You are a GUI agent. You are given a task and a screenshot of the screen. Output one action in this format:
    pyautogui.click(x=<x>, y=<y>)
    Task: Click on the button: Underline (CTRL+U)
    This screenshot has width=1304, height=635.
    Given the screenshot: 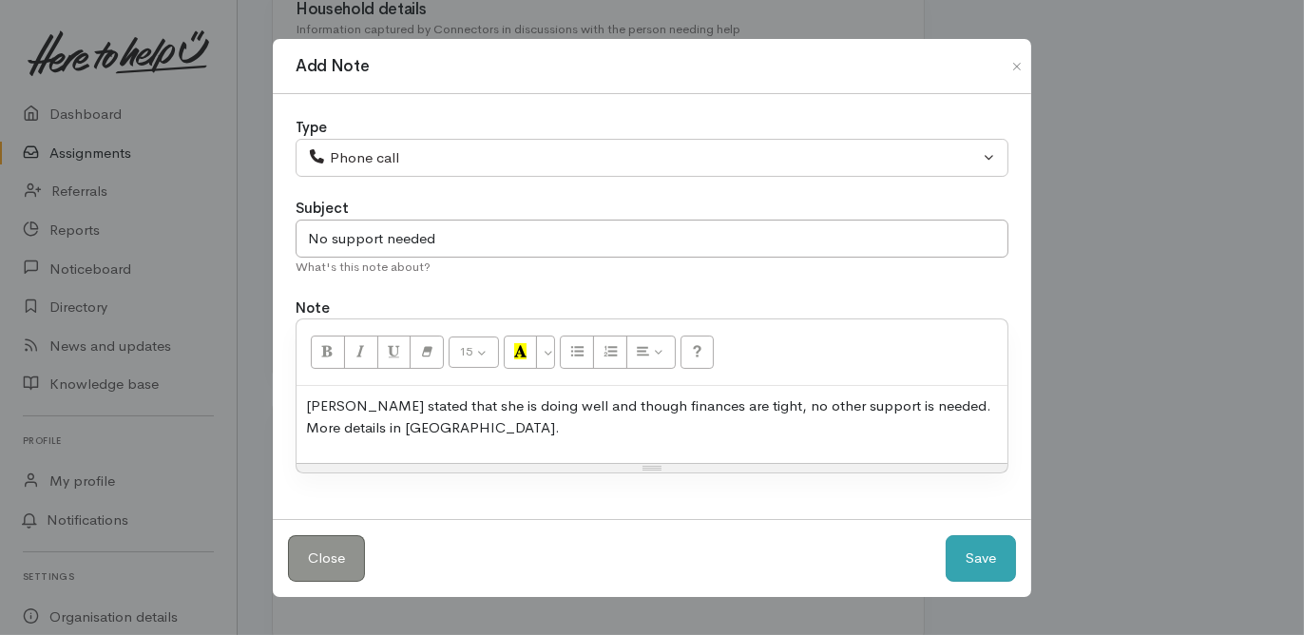 What is the action you would take?
    pyautogui.click(x=395, y=352)
    